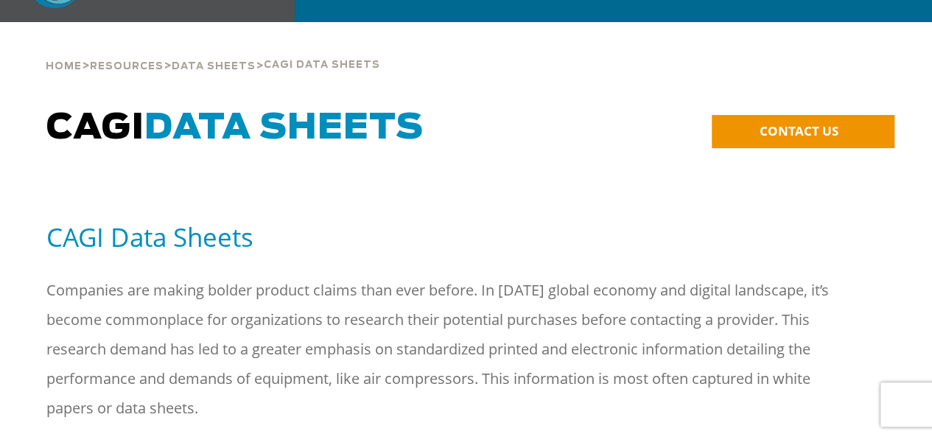  Describe the element at coordinates (322, 65) in the screenshot. I see `span: Cagi Data Sheets` at that location.